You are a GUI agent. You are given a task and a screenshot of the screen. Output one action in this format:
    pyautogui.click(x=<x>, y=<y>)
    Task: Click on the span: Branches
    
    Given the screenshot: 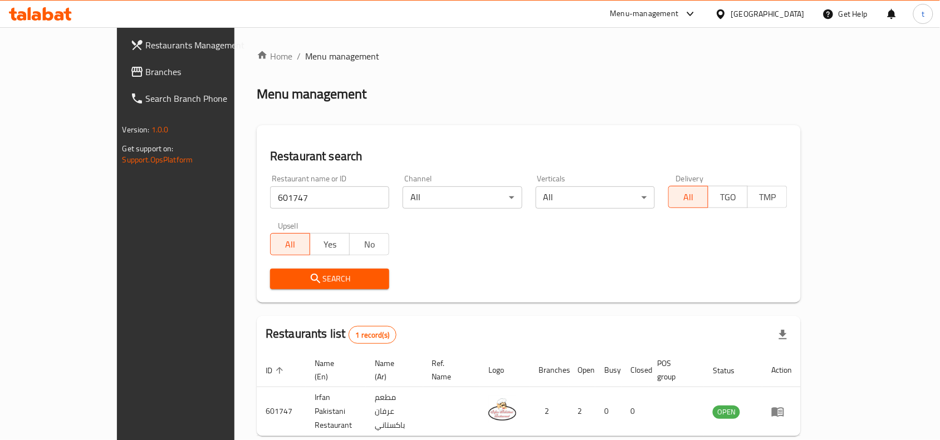 What is the action you would take?
    pyautogui.click(x=205, y=72)
    